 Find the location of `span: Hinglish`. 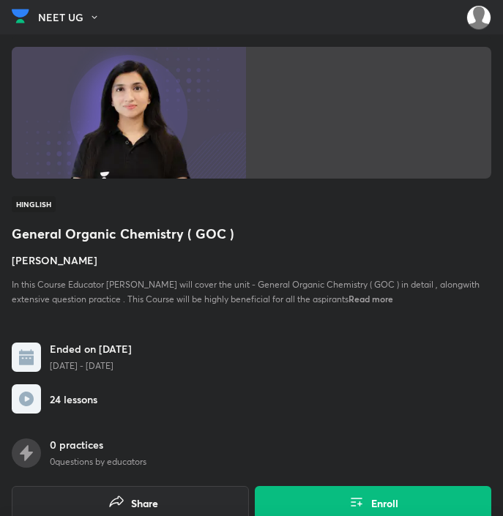

span: Hinglish is located at coordinates (34, 204).